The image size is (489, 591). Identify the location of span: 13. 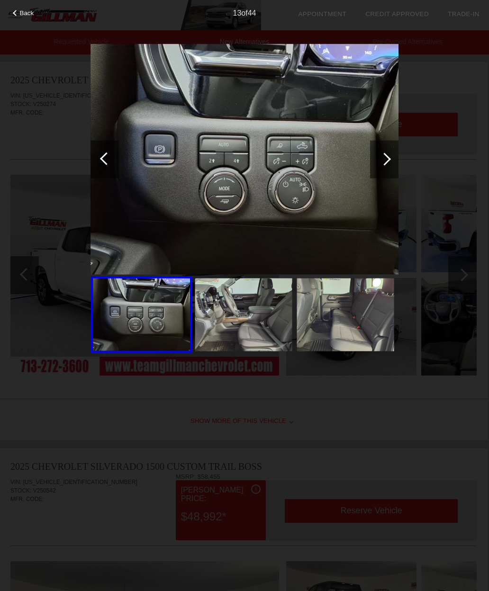
(237, 13).